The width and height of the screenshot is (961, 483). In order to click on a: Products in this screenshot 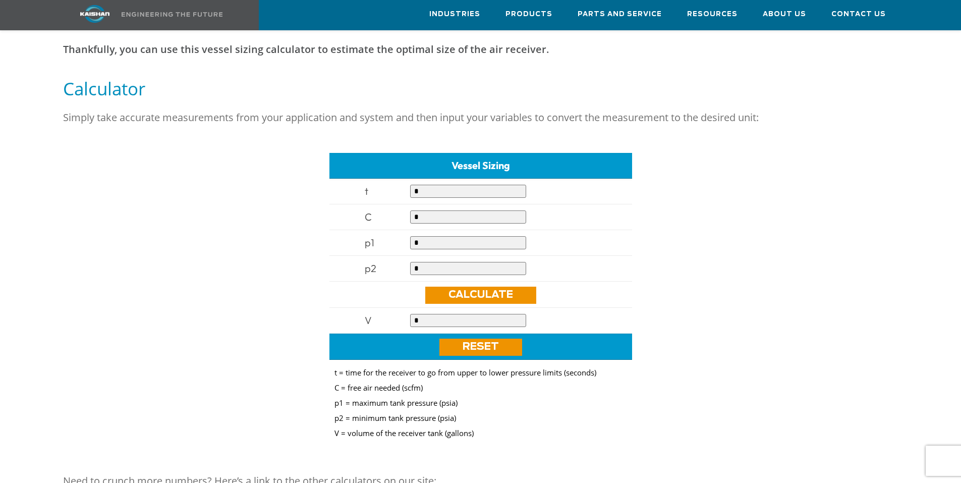, I will do `click(529, 14)`.